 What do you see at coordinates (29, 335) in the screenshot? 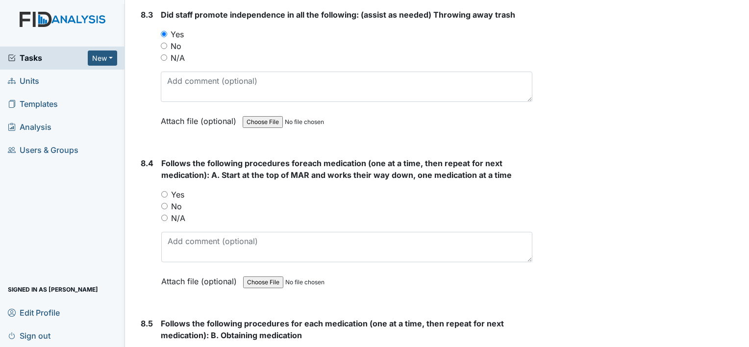
I see `span: Sign out` at bounding box center [29, 335].